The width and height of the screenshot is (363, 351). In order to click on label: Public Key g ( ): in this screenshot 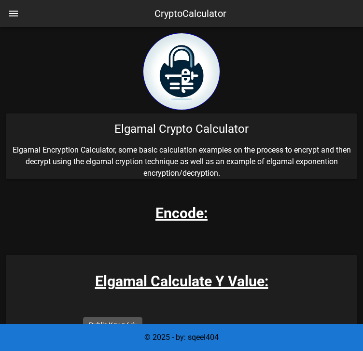, I will do `click(112, 325)`.